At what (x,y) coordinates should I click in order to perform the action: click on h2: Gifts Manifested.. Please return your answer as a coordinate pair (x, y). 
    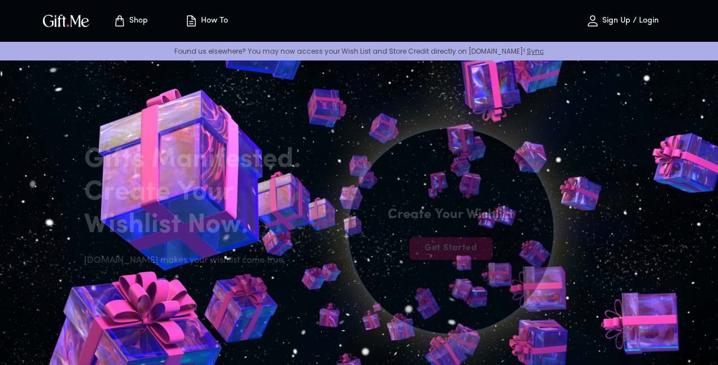
    Looking at the image, I should click on (202, 160).